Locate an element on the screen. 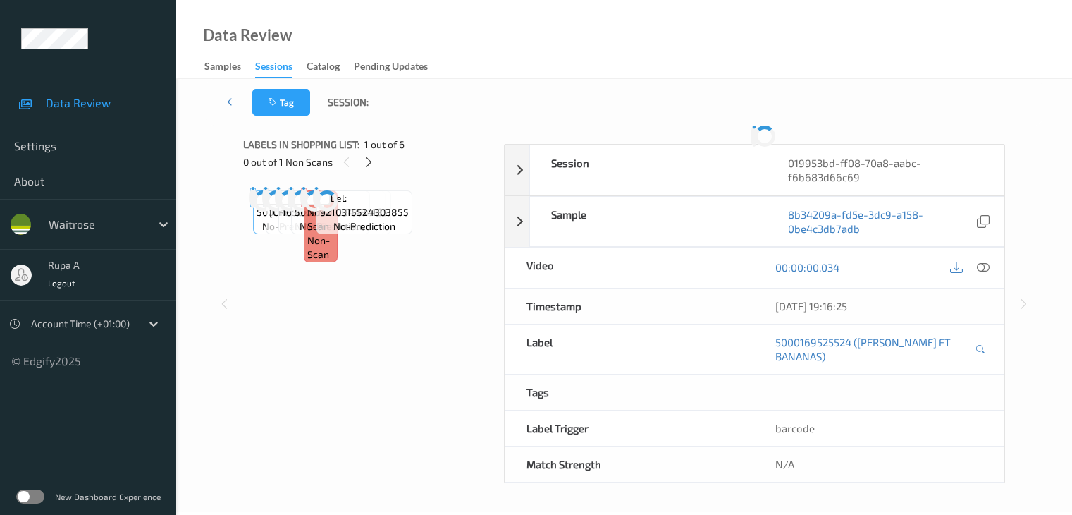 The image size is (1072, 515). div: Label Trigger is located at coordinates (630, 428).